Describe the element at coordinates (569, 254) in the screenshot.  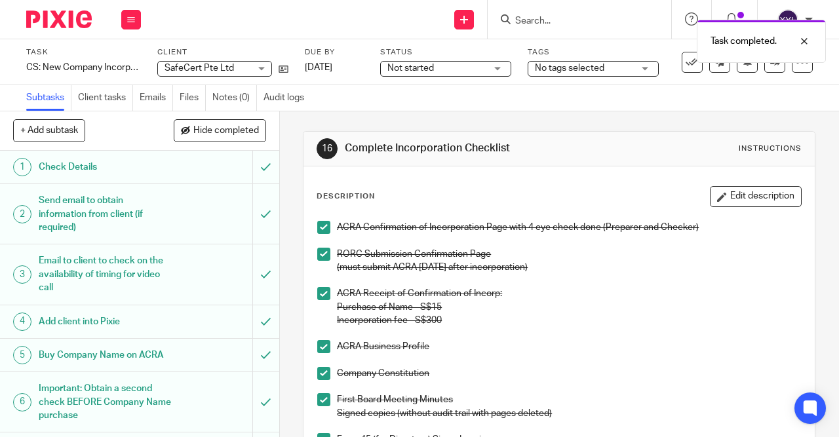
I see `p: RORC Submission Confirmation Page` at that location.